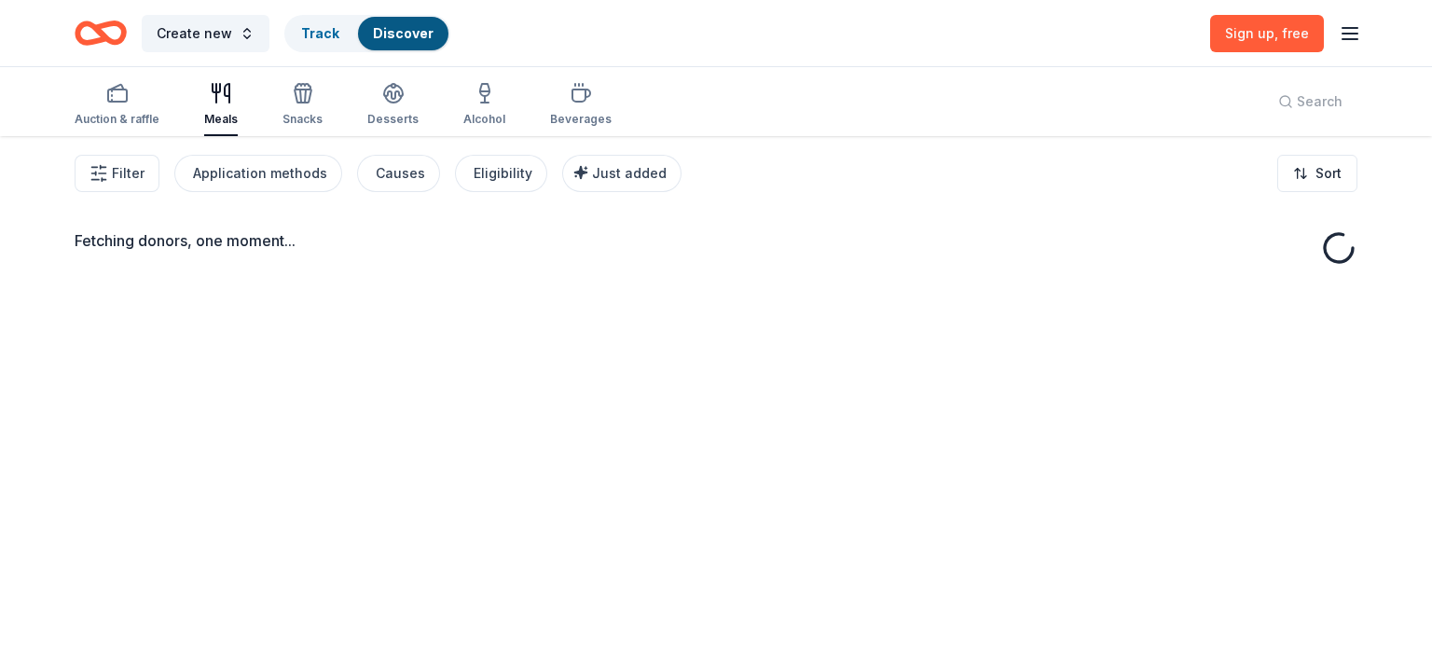 This screenshot has height=648, width=1432. Describe the element at coordinates (194, 34) in the screenshot. I see `span: Create new` at that location.